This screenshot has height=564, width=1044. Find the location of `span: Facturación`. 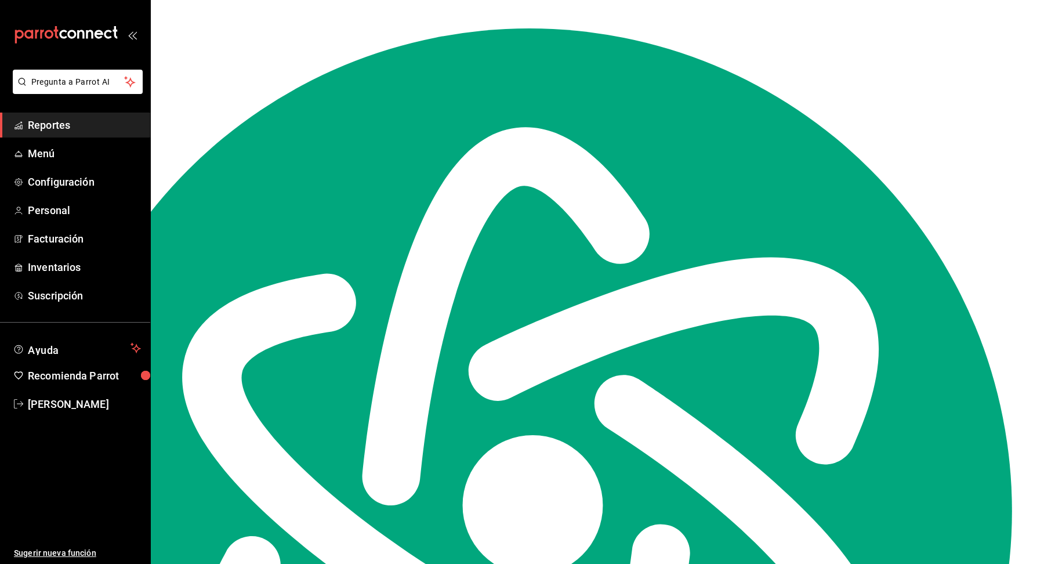

span: Facturación is located at coordinates (84, 238).